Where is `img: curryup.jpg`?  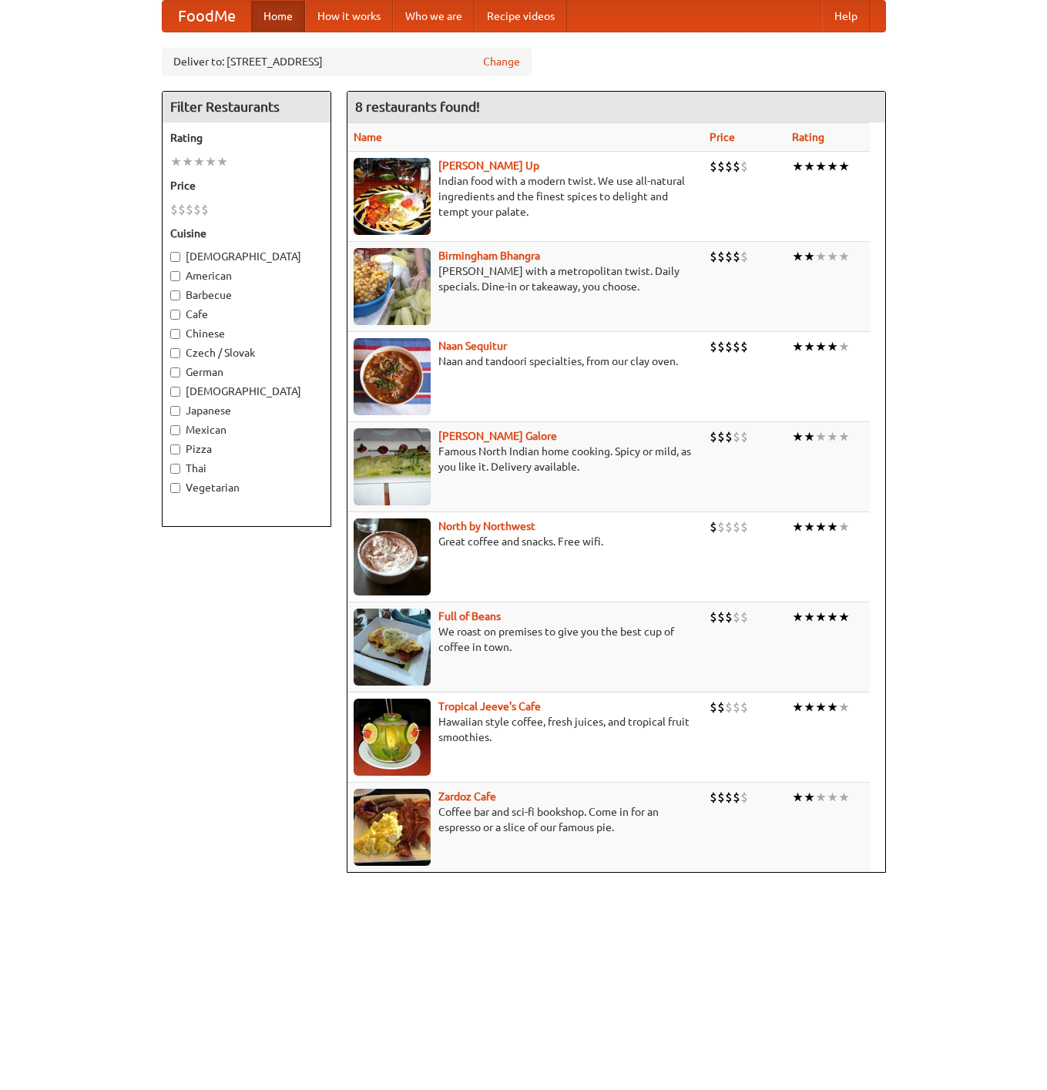 img: curryup.jpg is located at coordinates (392, 196).